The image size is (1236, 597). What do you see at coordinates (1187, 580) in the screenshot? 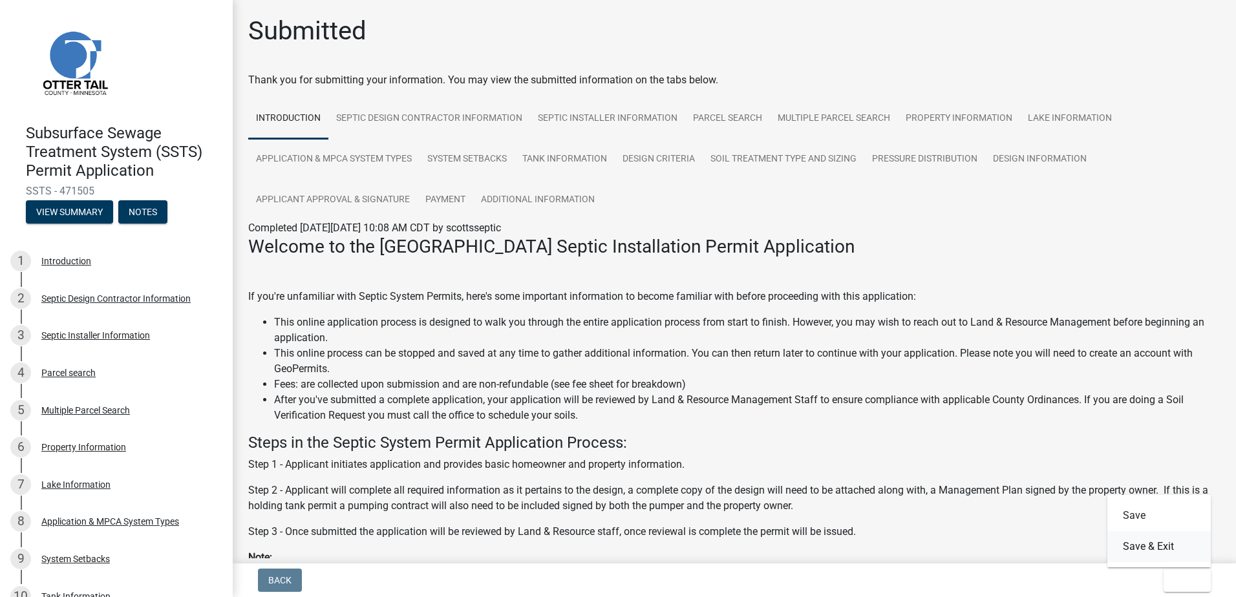
I see `button: Exit` at bounding box center [1187, 580].